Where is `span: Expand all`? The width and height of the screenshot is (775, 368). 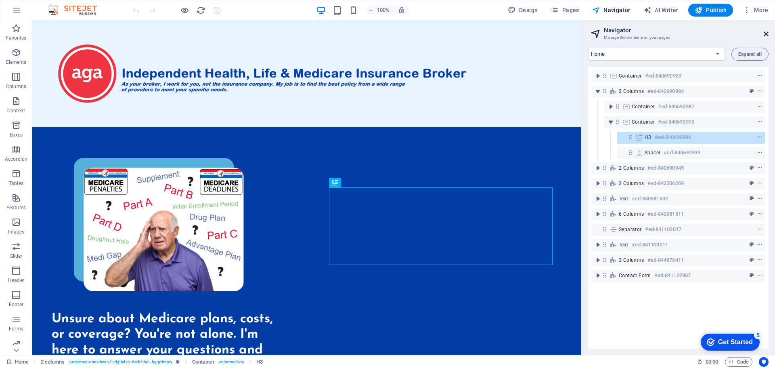 span: Expand all is located at coordinates (750, 54).